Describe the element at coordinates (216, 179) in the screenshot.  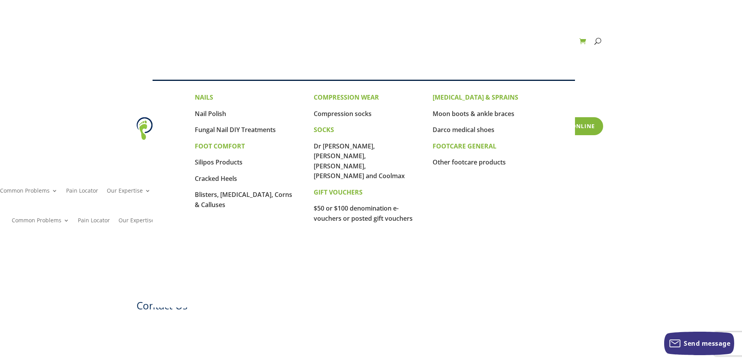
I see `a: Cracked Heels` at that location.